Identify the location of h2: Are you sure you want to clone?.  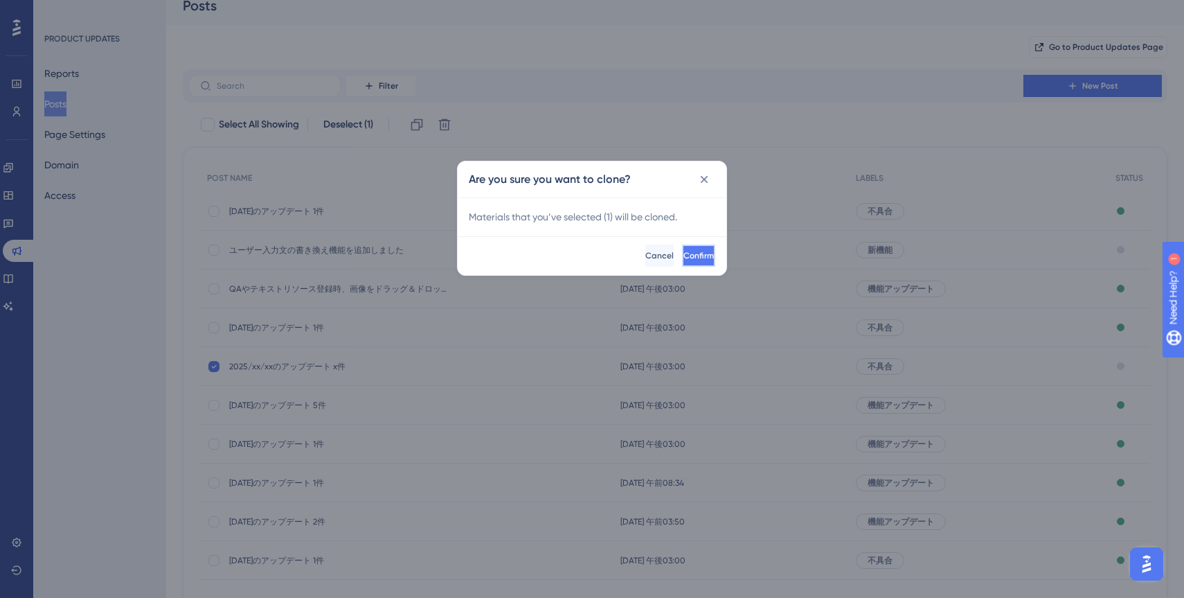
(550, 179).